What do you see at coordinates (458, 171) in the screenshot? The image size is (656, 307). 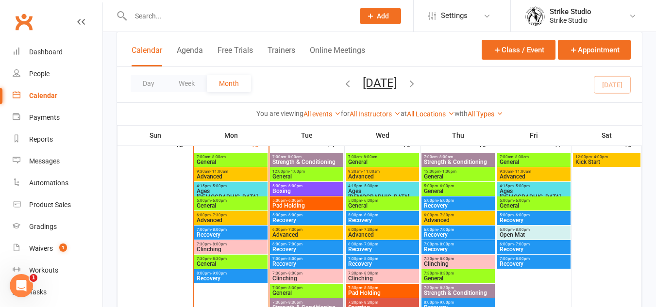 I see `span: 12:00pm` at bounding box center [458, 171].